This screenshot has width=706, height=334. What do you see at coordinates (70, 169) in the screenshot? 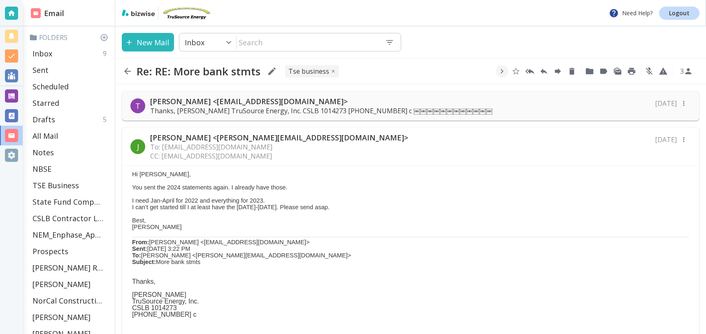
I see `div: NBSE` at bounding box center [70, 169].